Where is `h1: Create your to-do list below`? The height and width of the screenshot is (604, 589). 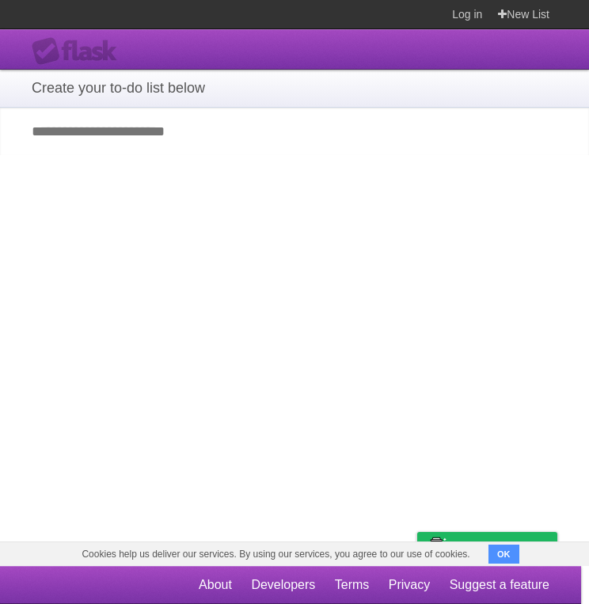 h1: Create your to-do list below is located at coordinates (294, 88).